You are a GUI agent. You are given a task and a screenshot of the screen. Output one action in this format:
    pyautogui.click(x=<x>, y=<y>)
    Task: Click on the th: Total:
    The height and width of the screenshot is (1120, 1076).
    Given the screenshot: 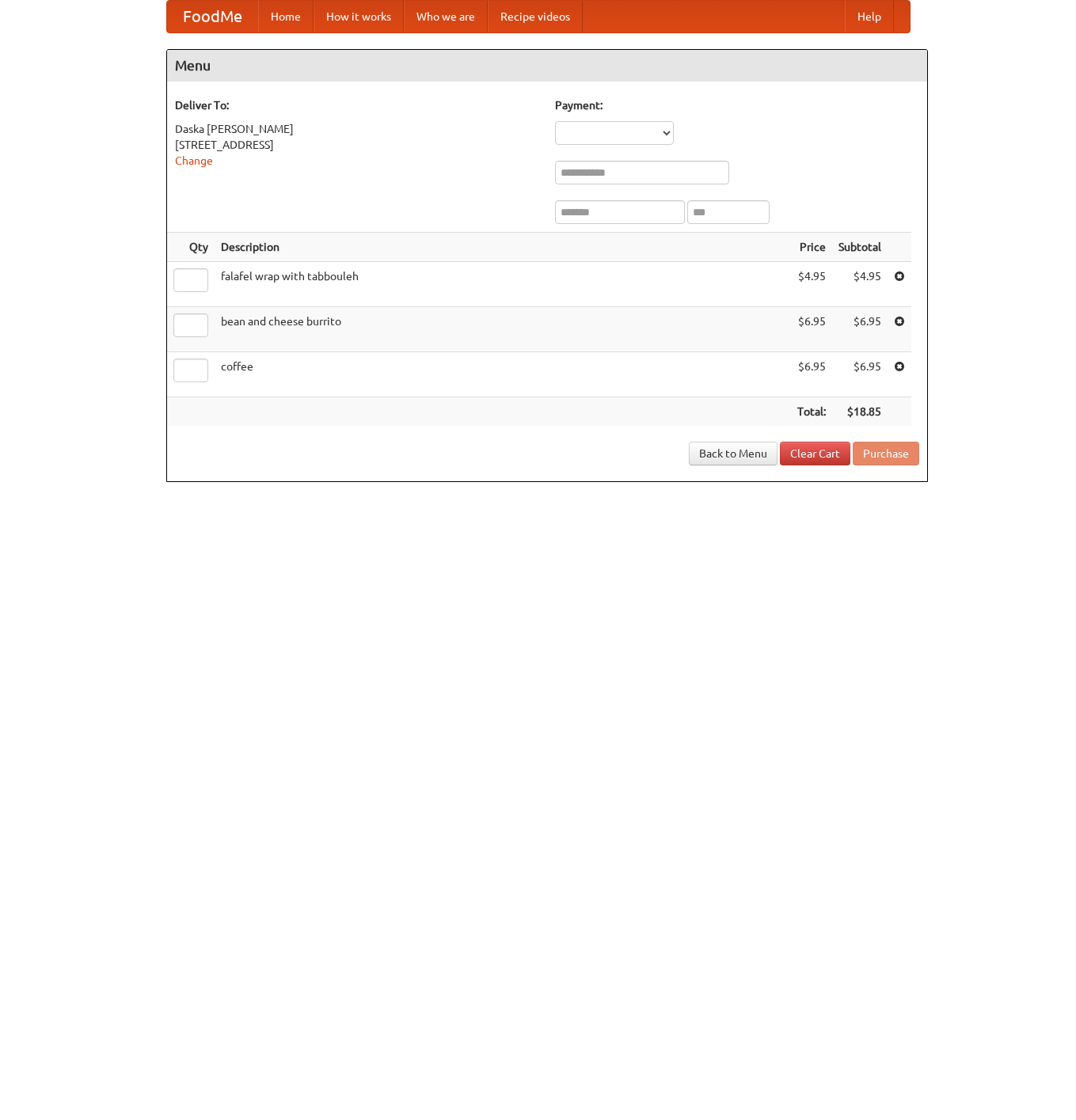 What is the action you would take?
    pyautogui.click(x=811, y=412)
    